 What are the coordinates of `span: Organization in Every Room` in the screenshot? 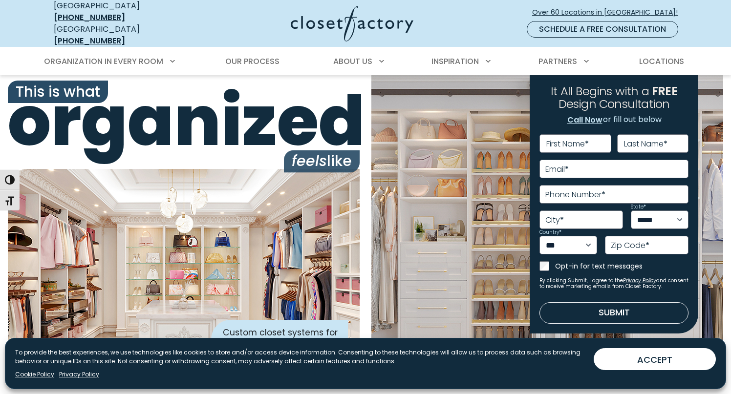 It's located at (104, 61).